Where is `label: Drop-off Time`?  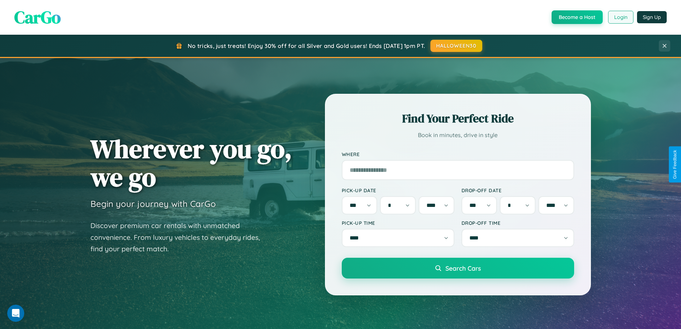 label: Drop-off Time is located at coordinates (518, 222).